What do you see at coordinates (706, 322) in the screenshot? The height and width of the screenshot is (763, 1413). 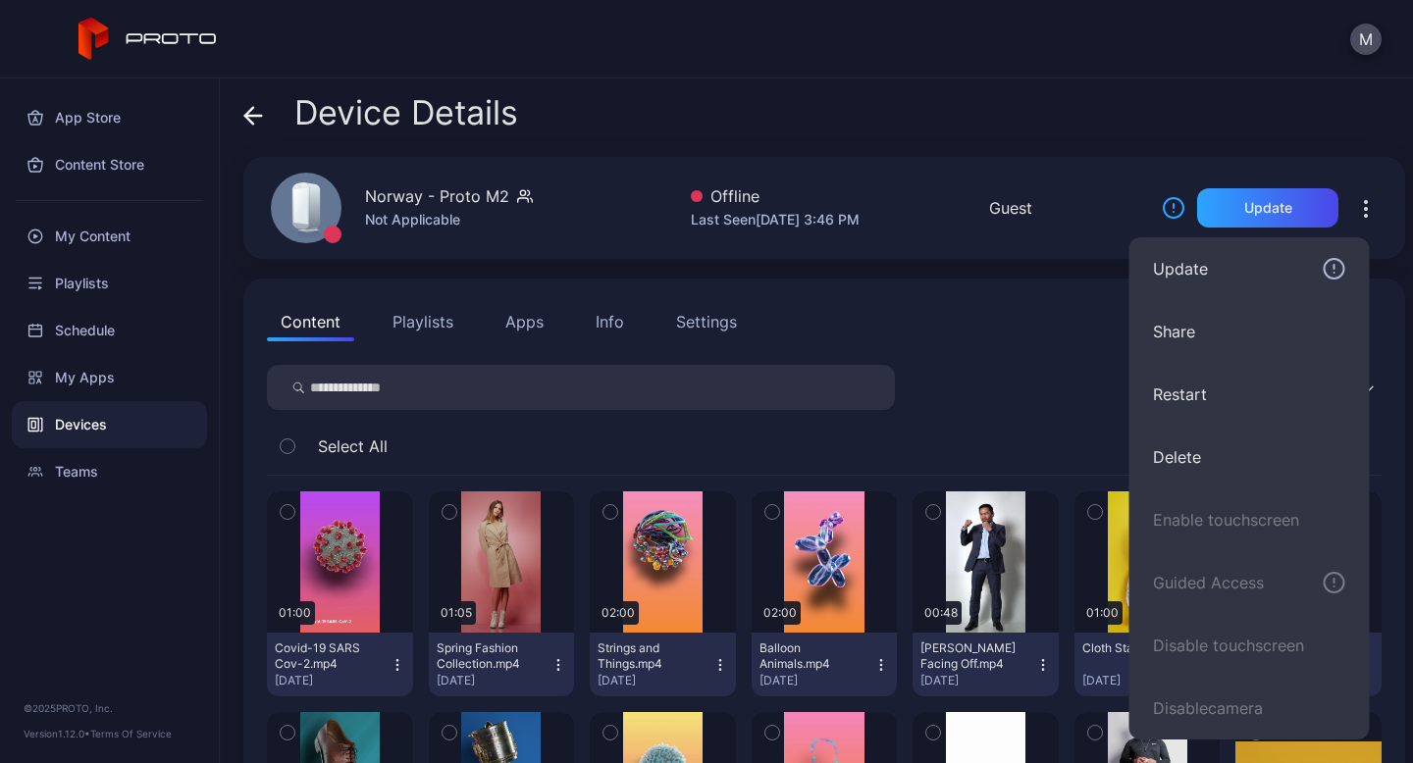 I see `button: Settings` at bounding box center [706, 322].